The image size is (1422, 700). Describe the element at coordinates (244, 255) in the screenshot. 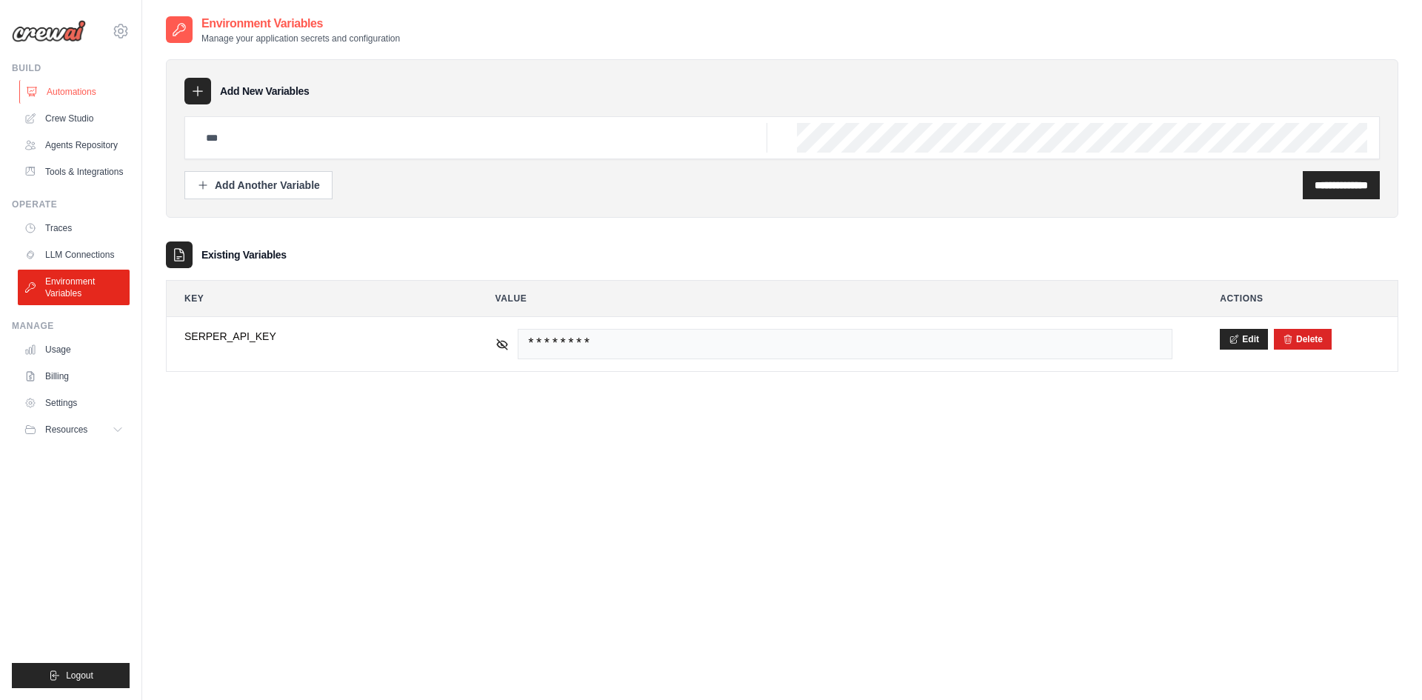

I see `h3: Existing Variables` at that location.